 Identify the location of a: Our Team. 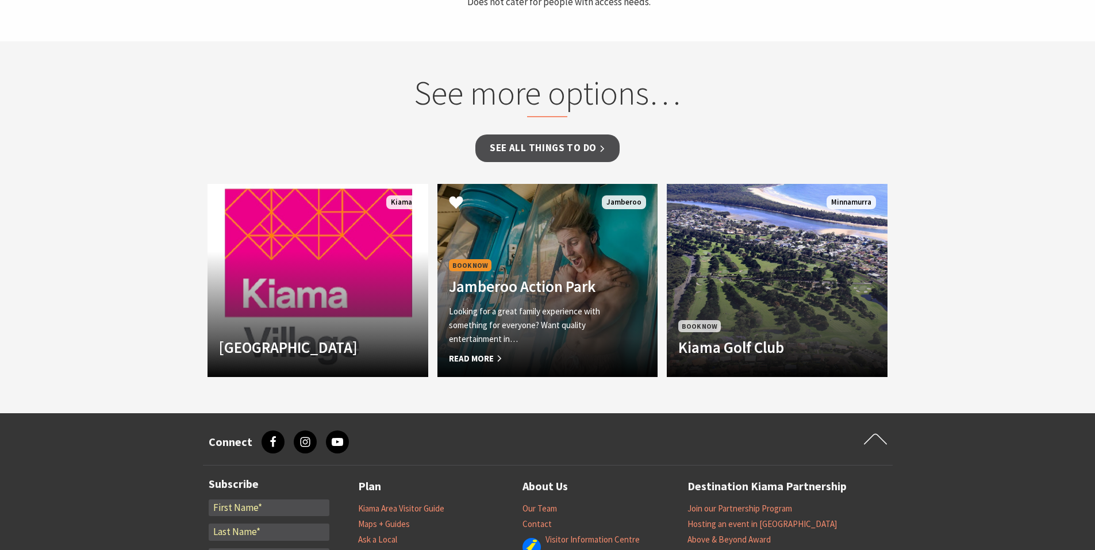
(540, 509).